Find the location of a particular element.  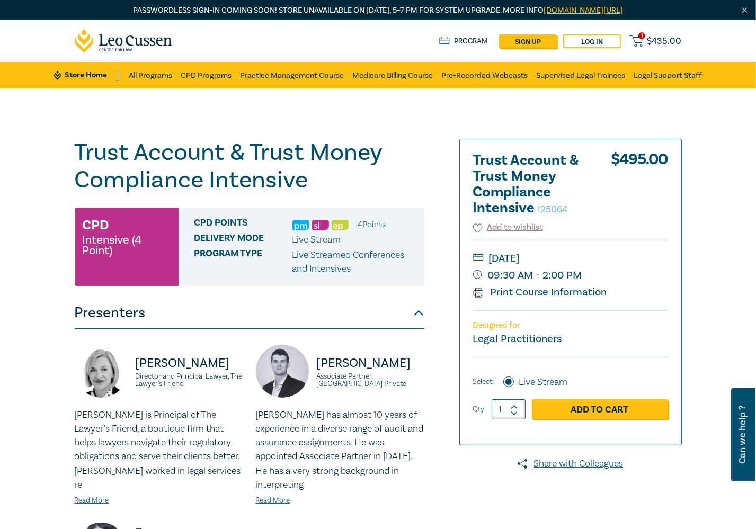

img: https://s3.ap-southeast-2.amazonaws.com/leo-cussen-store-production-content/Contacts/Jennie%20Pak... is located at coordinates (101, 372).